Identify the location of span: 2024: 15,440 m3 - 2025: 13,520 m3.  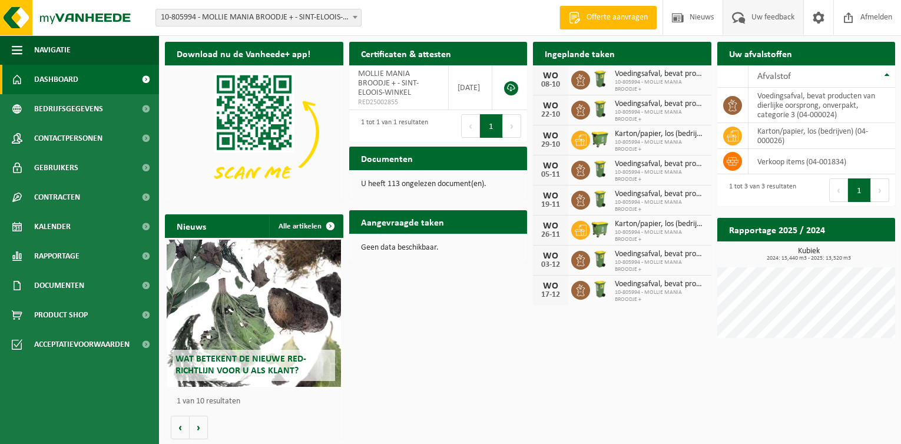
(809, 258).